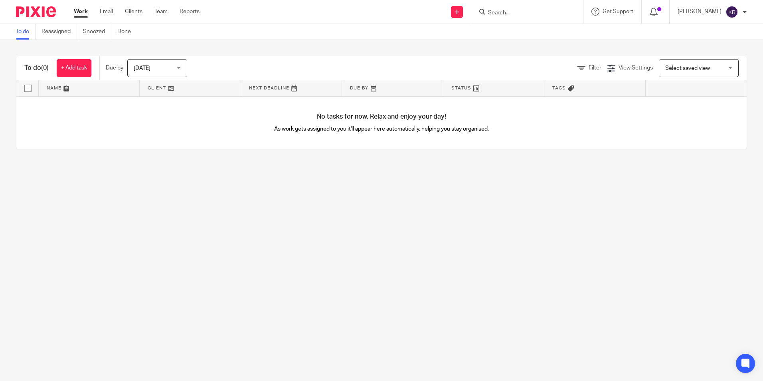  Describe the element at coordinates (190, 12) in the screenshot. I see `a: Reports` at that location.